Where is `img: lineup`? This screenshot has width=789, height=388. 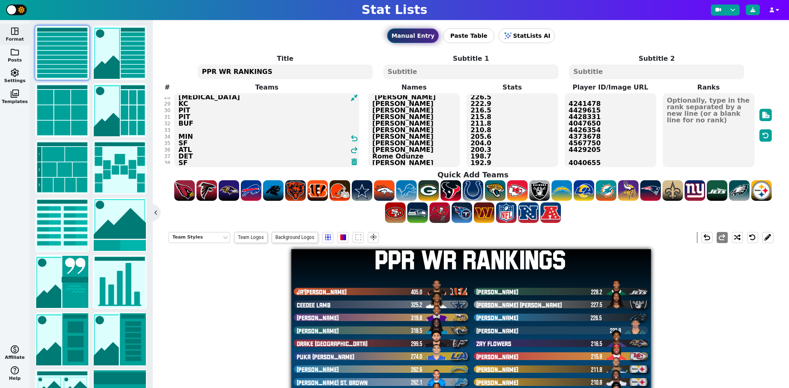 img: lineup is located at coordinates (120, 340).